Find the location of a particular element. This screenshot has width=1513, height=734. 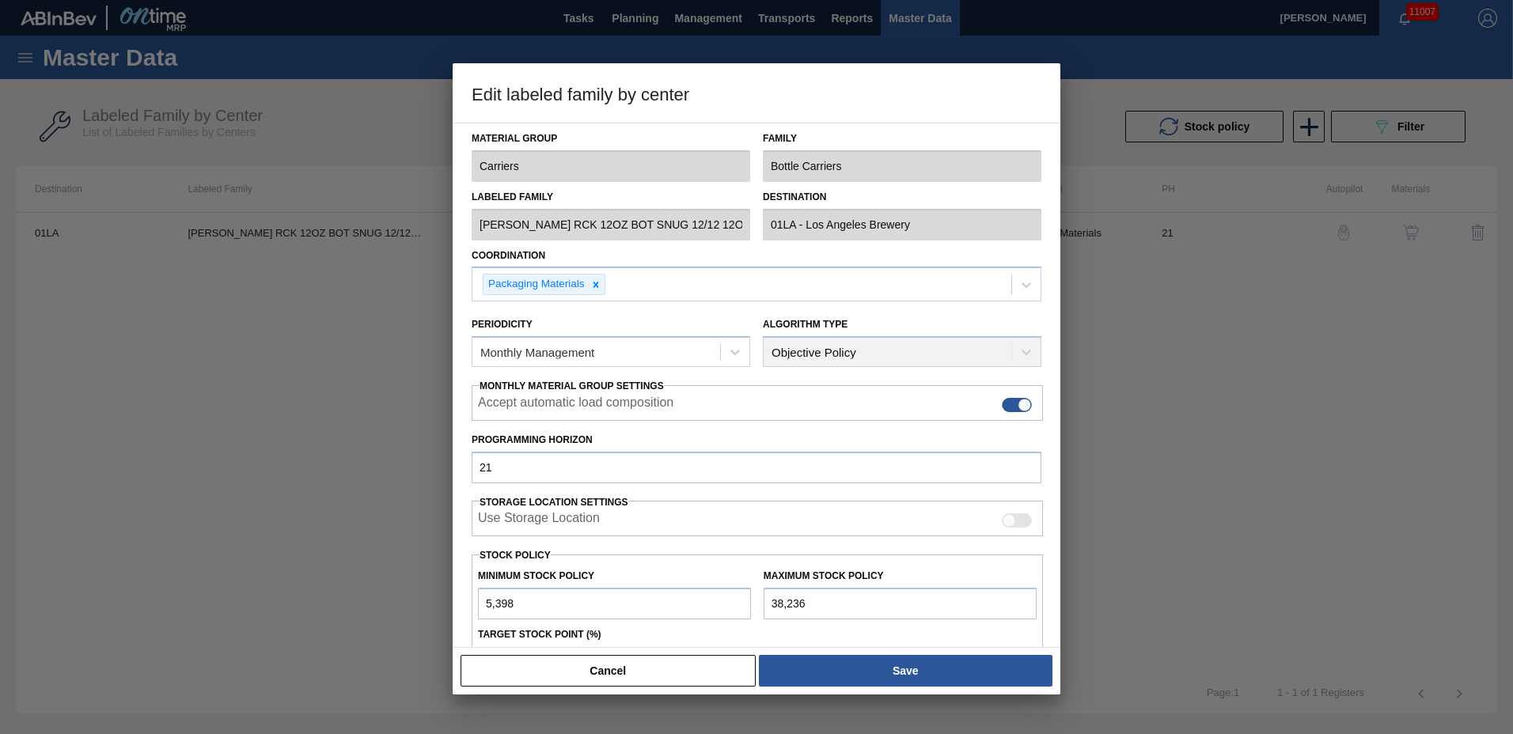

label: Family is located at coordinates (902, 139).